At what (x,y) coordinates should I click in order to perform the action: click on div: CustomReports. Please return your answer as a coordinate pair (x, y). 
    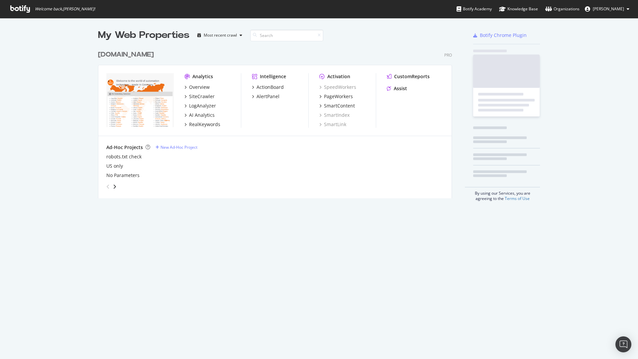
    Looking at the image, I should click on (412, 76).